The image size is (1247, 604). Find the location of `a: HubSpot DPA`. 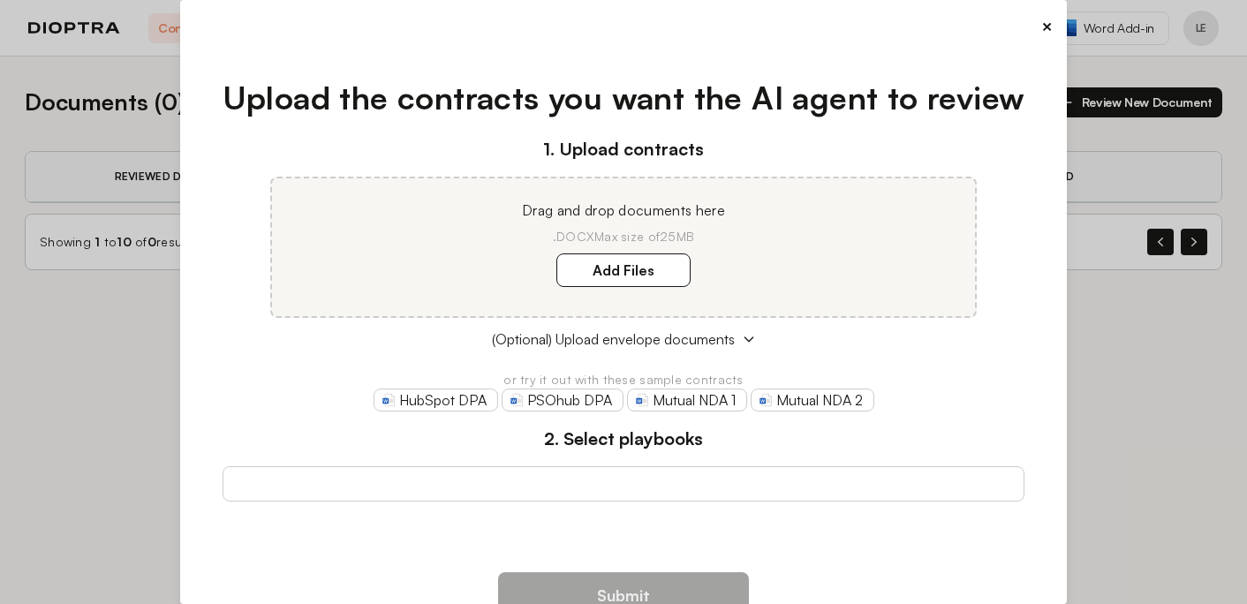

a: HubSpot DPA is located at coordinates (435, 400).